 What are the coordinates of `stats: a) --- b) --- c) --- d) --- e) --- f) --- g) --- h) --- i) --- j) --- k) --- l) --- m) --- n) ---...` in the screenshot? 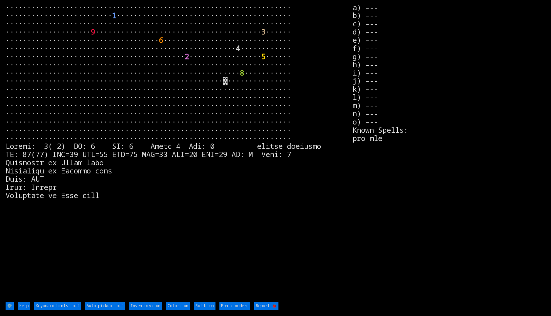 It's located at (449, 152).